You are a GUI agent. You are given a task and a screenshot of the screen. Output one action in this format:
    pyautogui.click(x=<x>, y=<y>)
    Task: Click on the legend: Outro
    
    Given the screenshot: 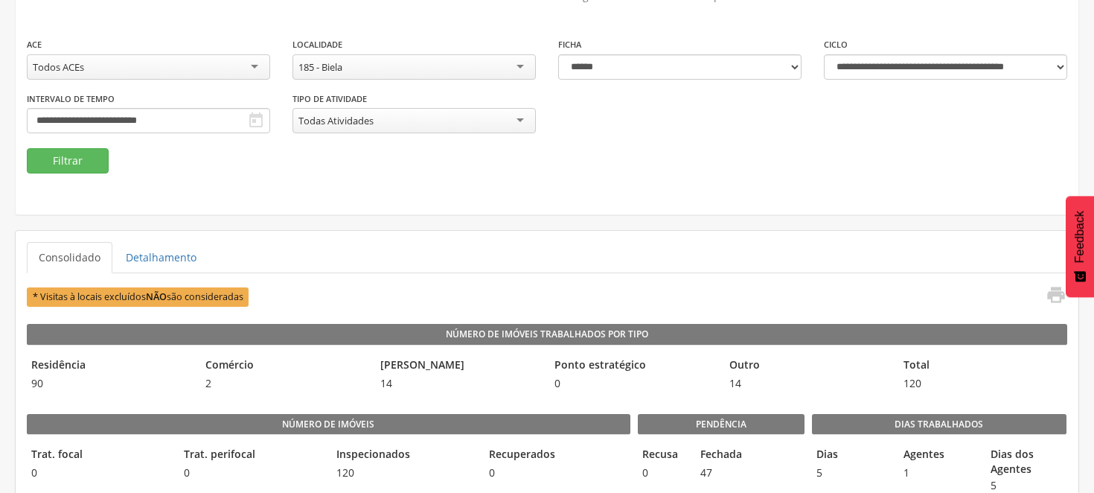 What is the action you would take?
    pyautogui.click(x=808, y=365)
    